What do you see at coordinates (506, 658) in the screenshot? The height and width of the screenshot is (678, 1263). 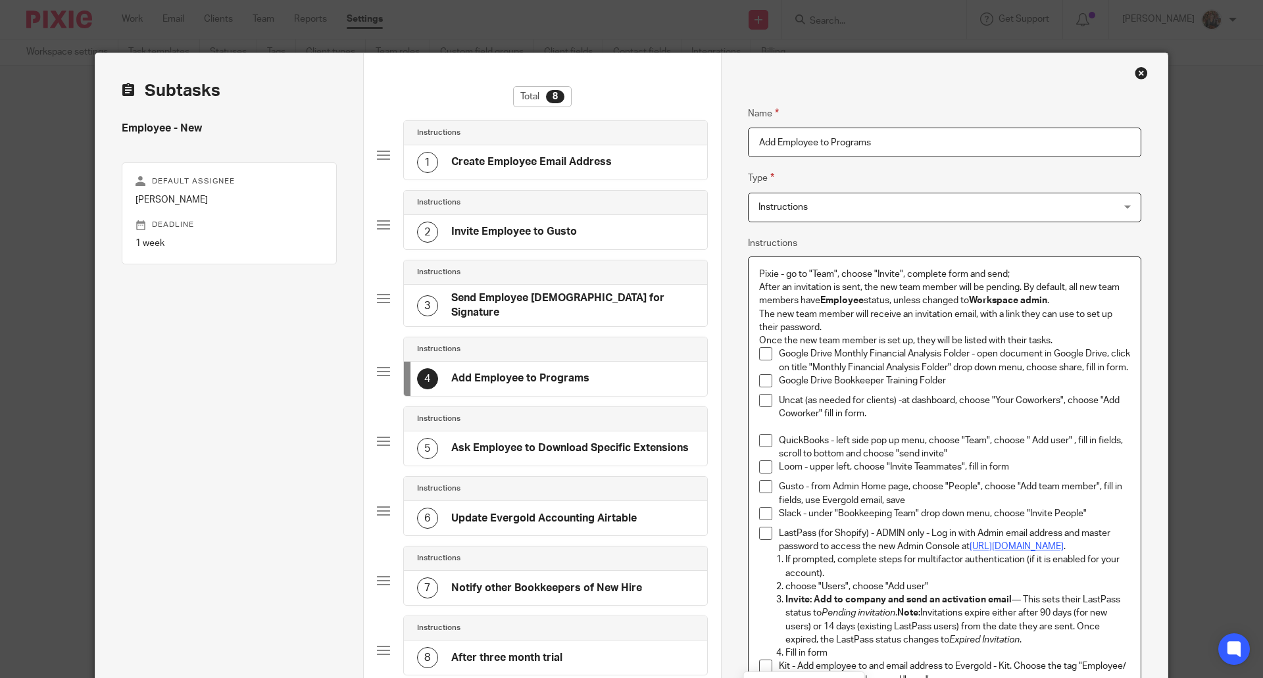 I see `h4: After three month trial` at bounding box center [506, 658].